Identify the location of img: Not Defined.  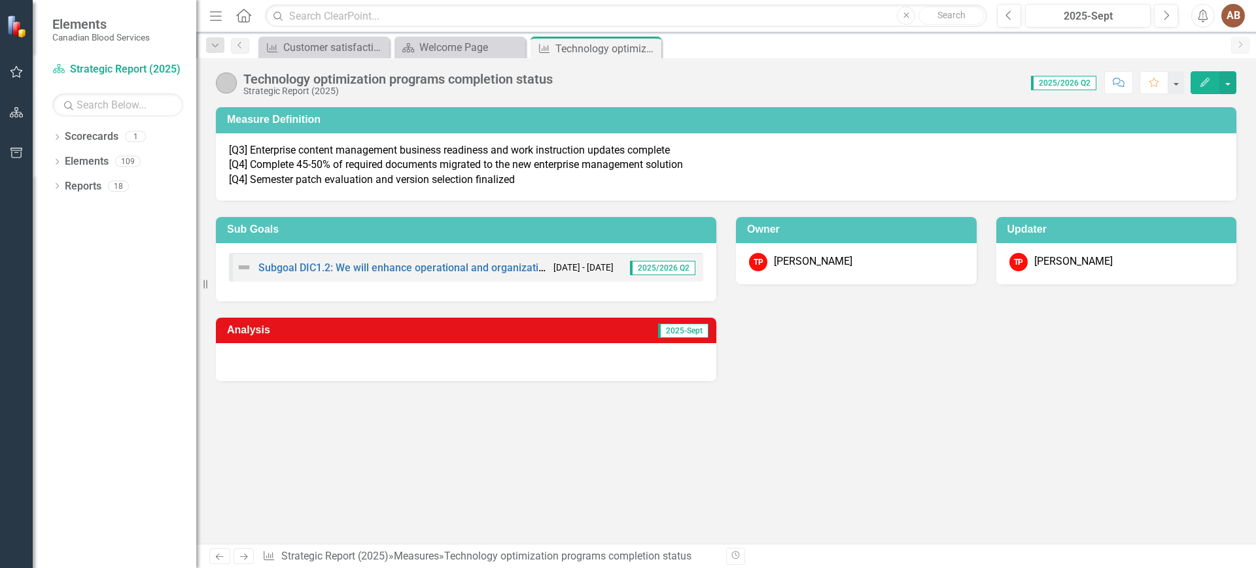
(244, 268).